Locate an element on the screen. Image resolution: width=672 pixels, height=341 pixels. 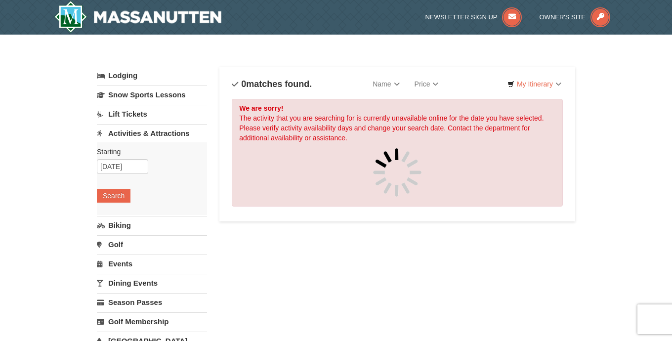
a: Lodging is located at coordinates (152, 76).